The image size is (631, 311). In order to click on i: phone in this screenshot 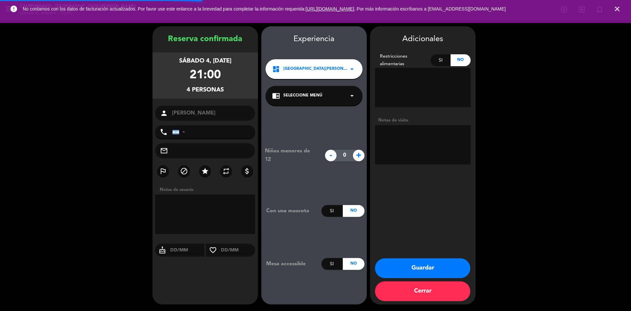, I will do `click(164, 132)`.